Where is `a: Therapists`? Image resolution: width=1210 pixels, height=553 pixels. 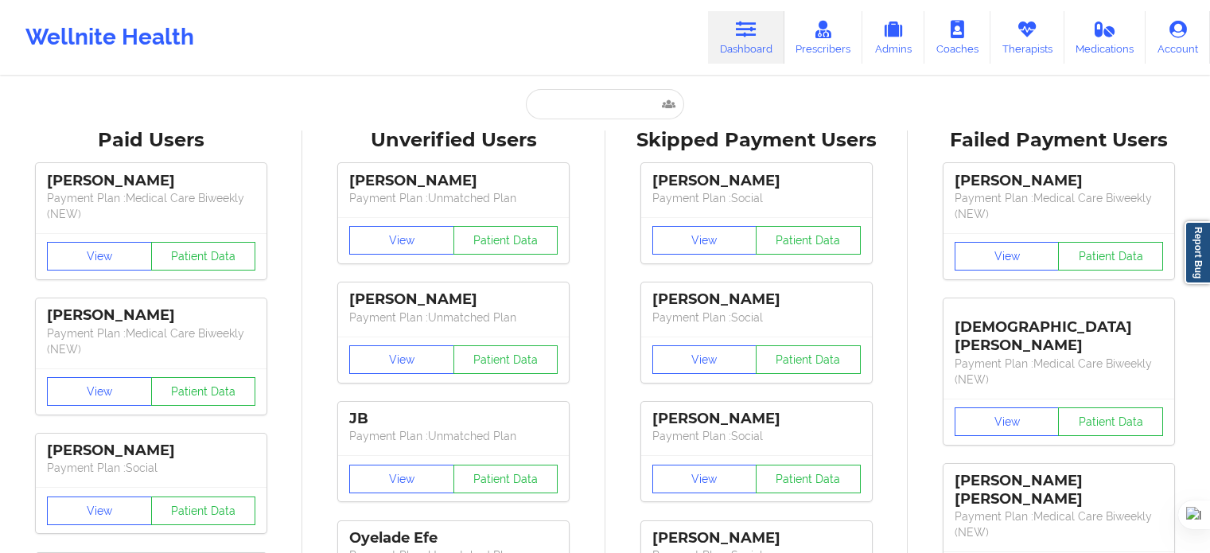
a: Therapists is located at coordinates (1027, 37).